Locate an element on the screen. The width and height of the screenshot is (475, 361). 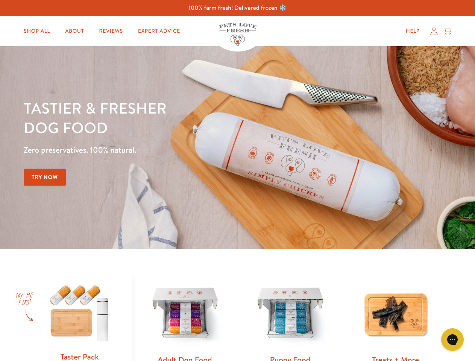
img: Pets Love Fresh is located at coordinates (238, 34).